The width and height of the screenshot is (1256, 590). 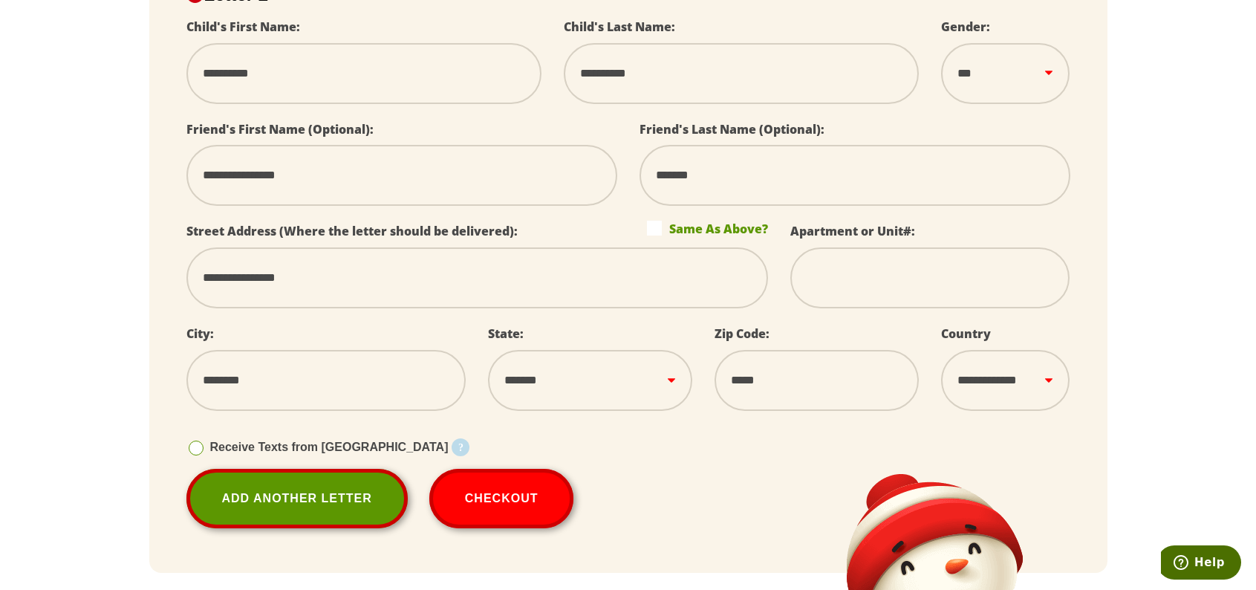 What do you see at coordinates (297, 498) in the screenshot?
I see `a: Add Another Letter` at bounding box center [297, 498].